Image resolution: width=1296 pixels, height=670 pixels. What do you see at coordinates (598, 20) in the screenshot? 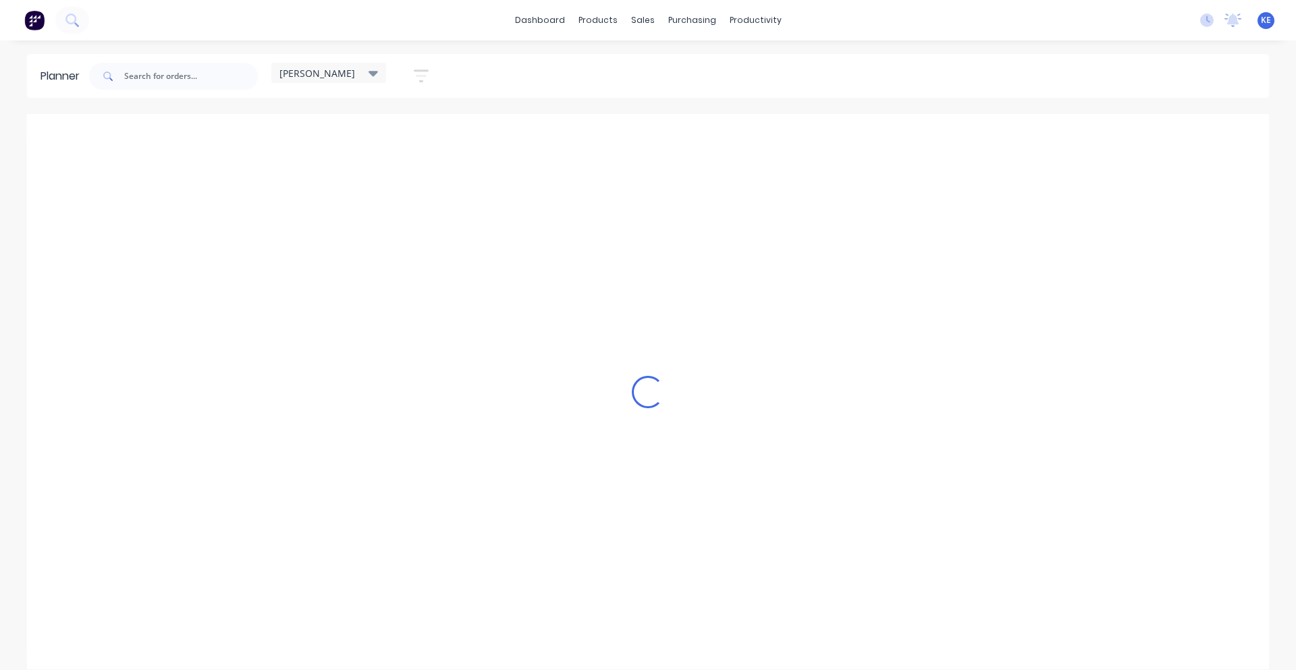
I see `div: products` at bounding box center [598, 20].